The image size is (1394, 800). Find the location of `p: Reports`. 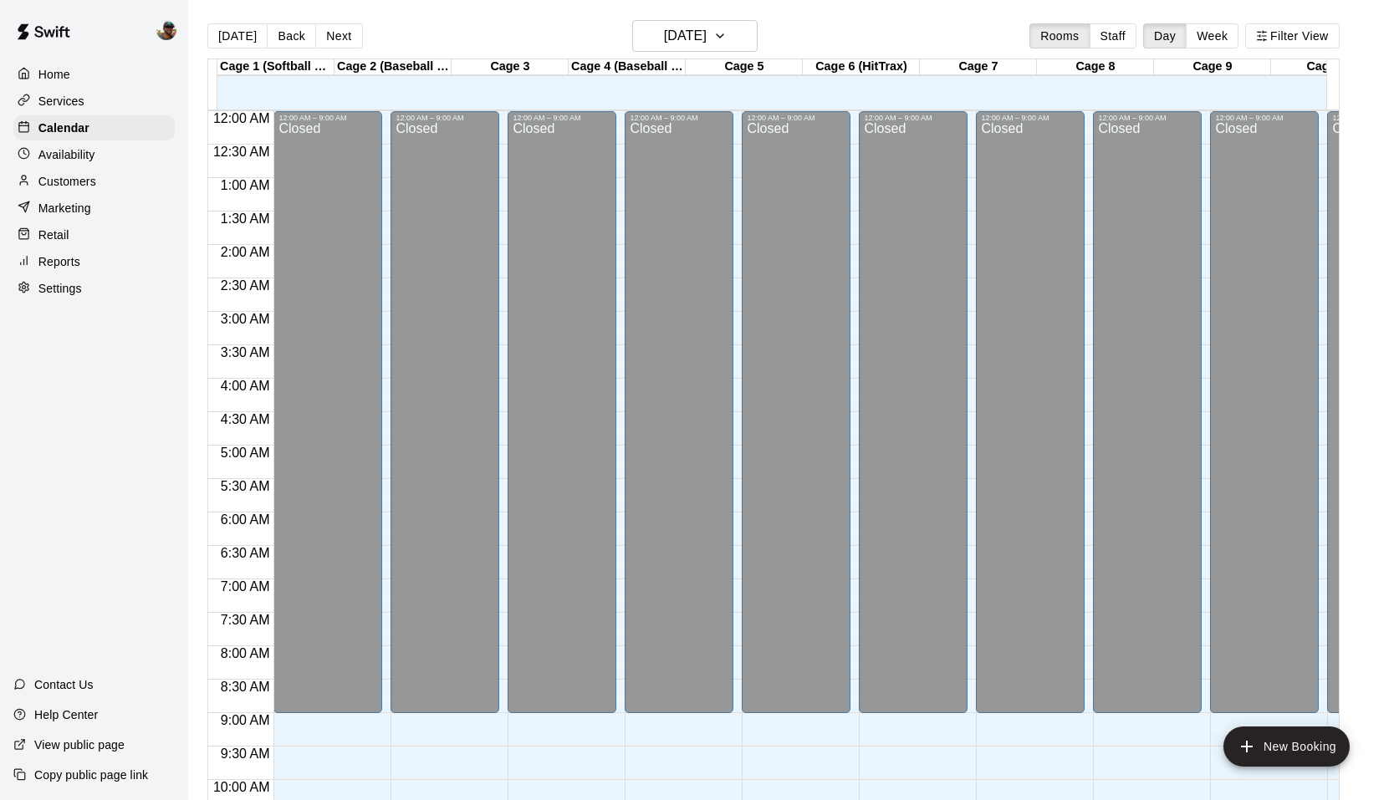

p: Reports is located at coordinates (59, 262).